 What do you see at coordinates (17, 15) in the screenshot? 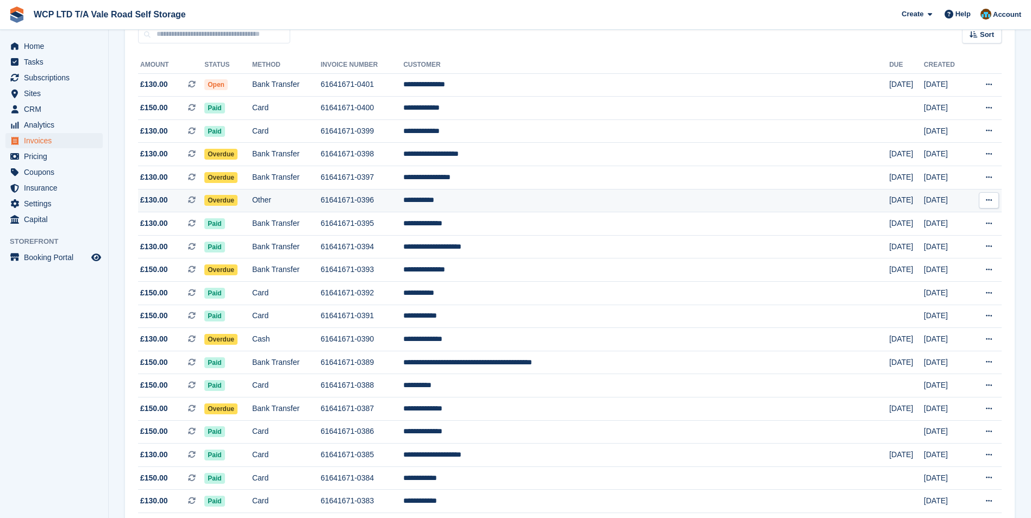
I see `img: stora-icon-8386f47178a22dfd0bd8f6a31ec36ba5ce8667c1dd55bd0f319d3a0aa187defe.svg` at bounding box center [17, 15].